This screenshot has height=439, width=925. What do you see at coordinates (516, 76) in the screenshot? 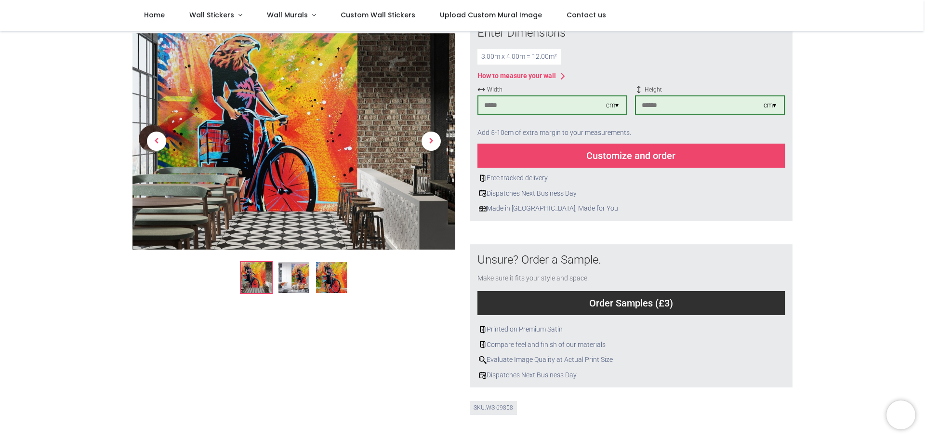
I see `div: How to measure your wall` at bounding box center [516, 76].